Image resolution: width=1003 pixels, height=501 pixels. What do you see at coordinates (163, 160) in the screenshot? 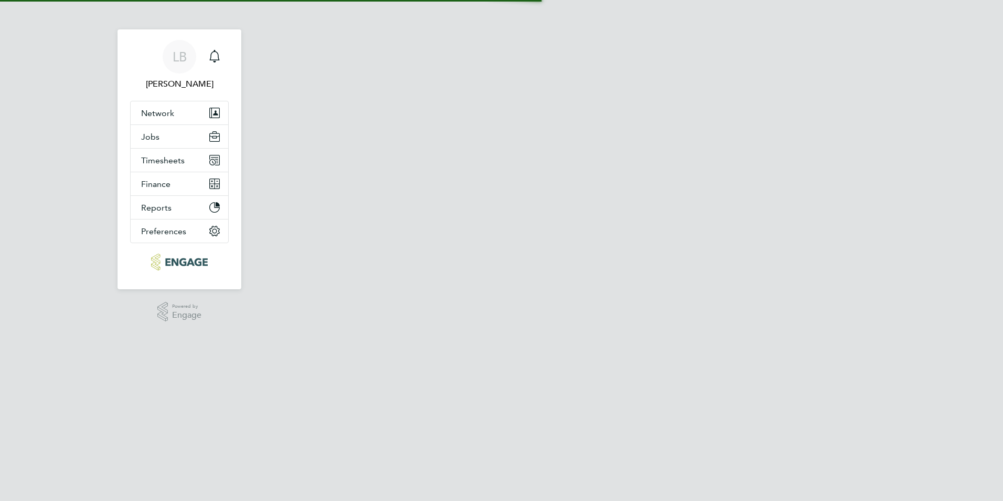
I see `span: Timesheets` at bounding box center [163, 160].